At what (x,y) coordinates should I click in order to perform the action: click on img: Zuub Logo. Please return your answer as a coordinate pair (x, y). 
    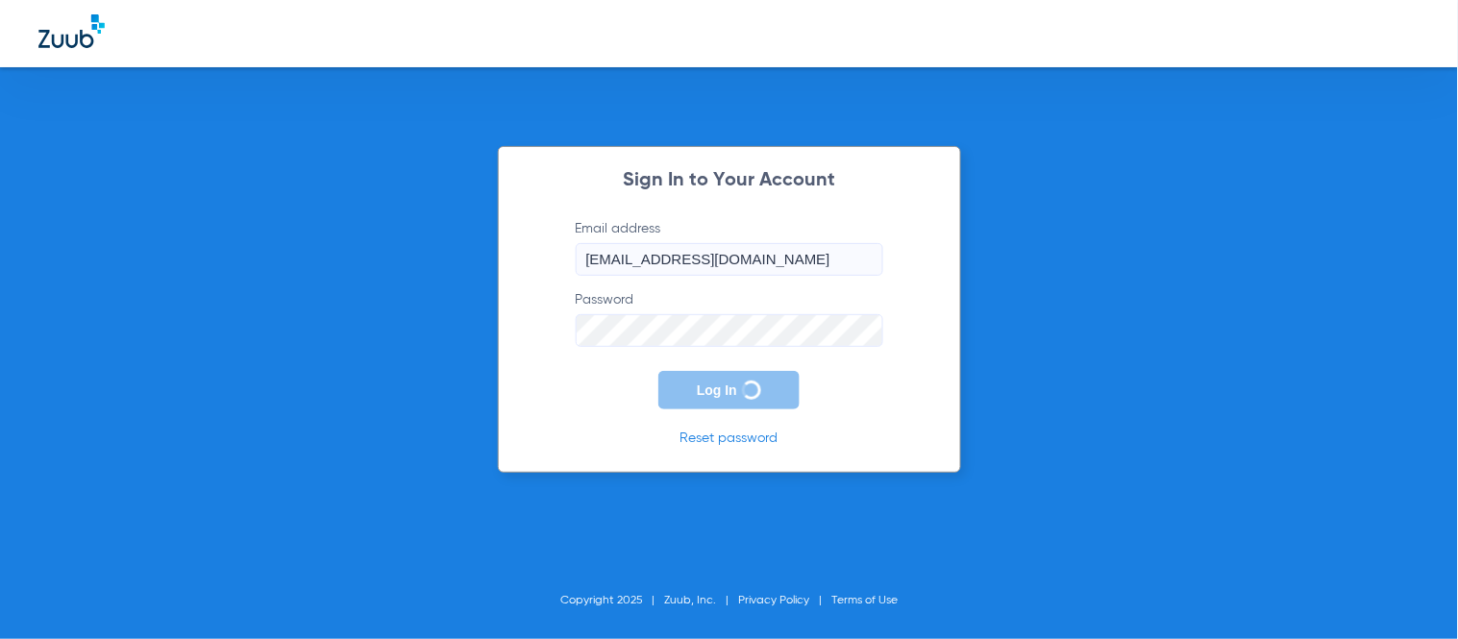
    Looking at the image, I should click on (71, 31).